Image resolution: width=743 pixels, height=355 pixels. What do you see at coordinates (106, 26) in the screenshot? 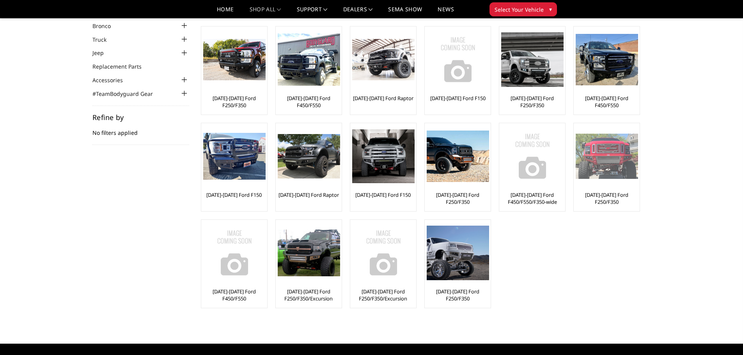
I see `a: Bronco` at bounding box center [106, 26].